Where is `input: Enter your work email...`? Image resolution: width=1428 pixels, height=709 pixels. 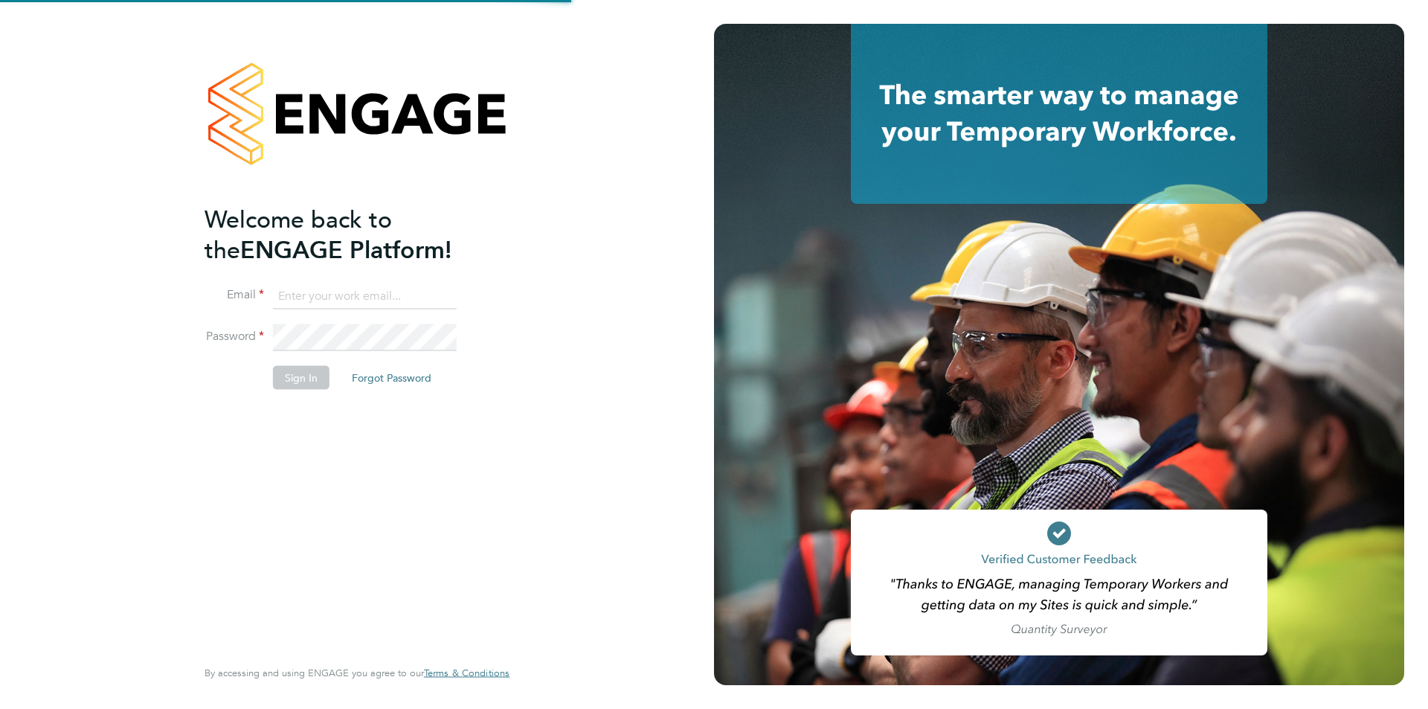 input: Enter your work email... is located at coordinates (364, 296).